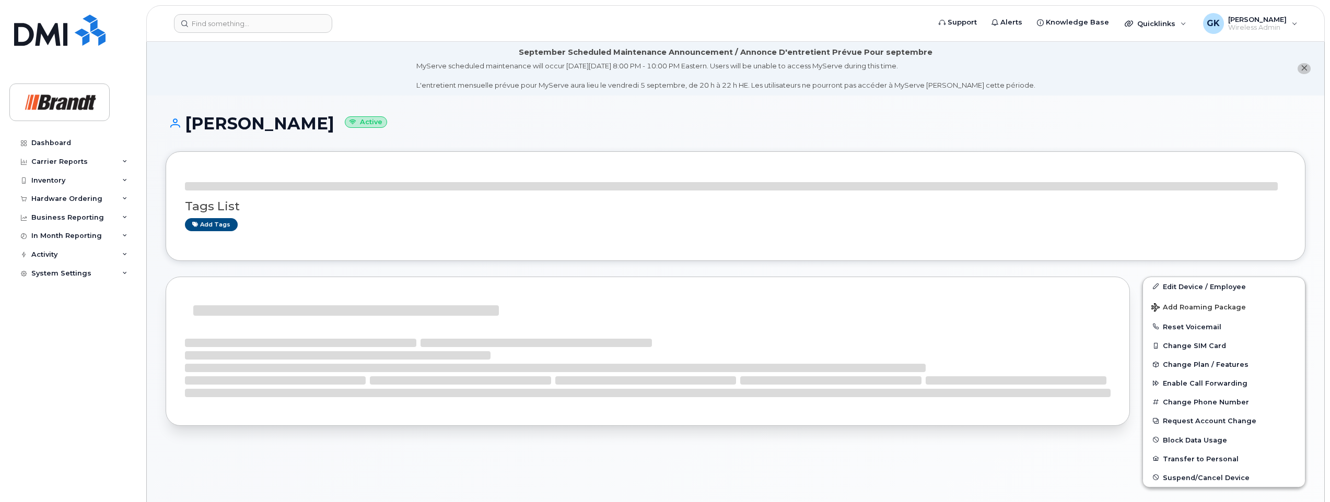 The image size is (1330, 502). What do you see at coordinates (1205, 383) in the screenshot?
I see `span: Enable Call Forwarding` at bounding box center [1205, 383].